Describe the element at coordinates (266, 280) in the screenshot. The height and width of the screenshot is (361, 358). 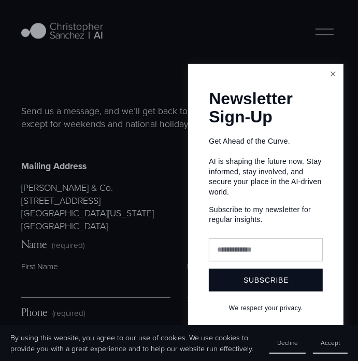
I see `button: Subscribe` at that location.